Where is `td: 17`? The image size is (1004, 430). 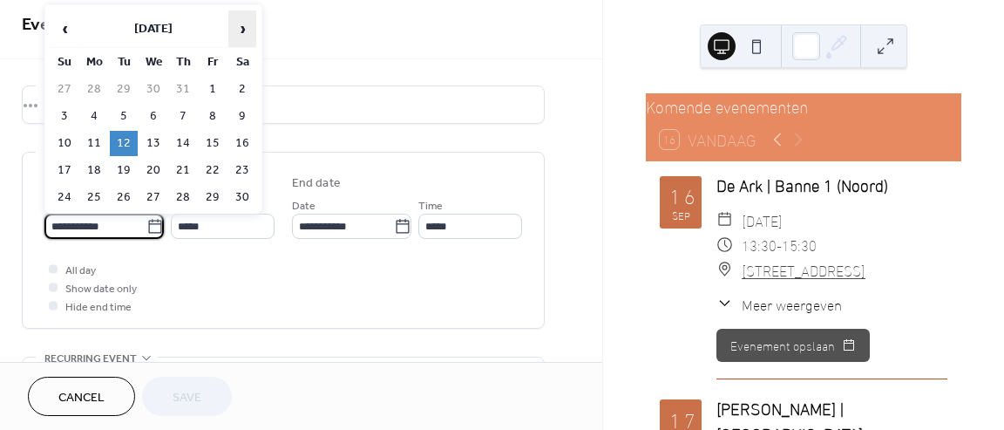 td: 17 is located at coordinates (64, 170).